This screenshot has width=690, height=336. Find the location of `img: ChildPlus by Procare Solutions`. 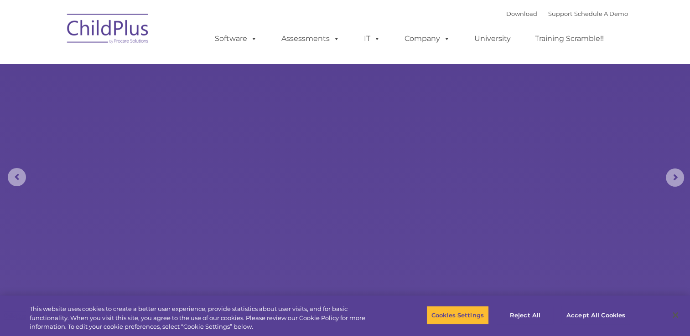

img: ChildPlus by Procare Solutions is located at coordinates (108, 30).